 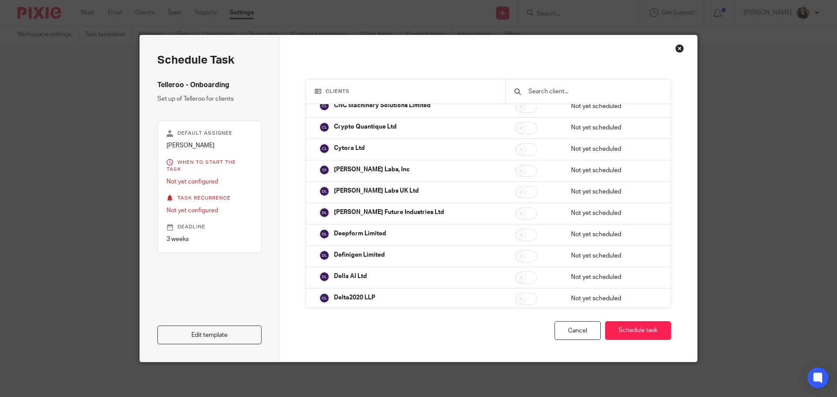 I want to click on h3: Clients, so click(x=406, y=92).